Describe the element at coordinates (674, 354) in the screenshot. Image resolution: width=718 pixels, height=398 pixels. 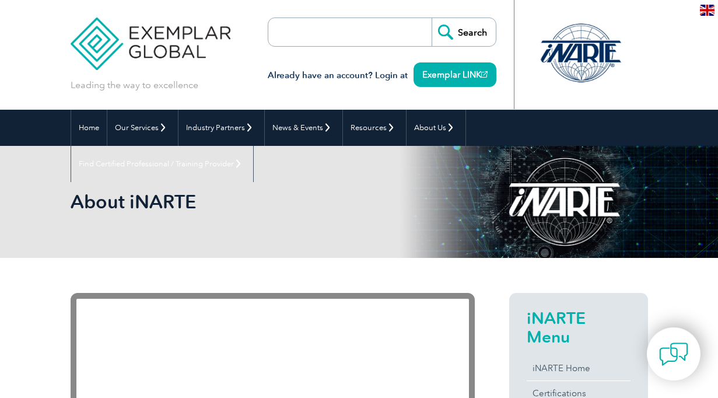
I see `img: contact-chat.png` at that location.